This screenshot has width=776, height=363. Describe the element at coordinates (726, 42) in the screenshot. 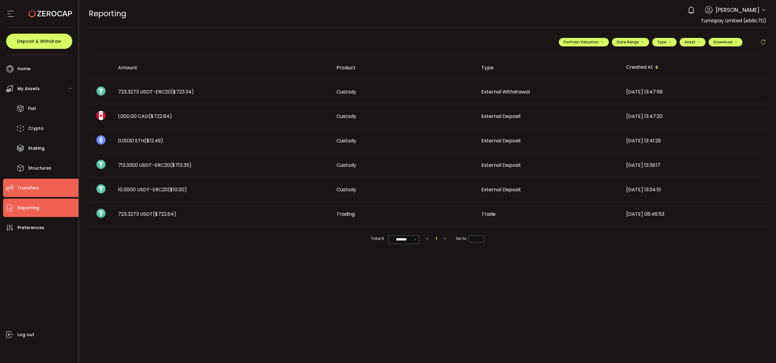

I see `button: Download` at that location.